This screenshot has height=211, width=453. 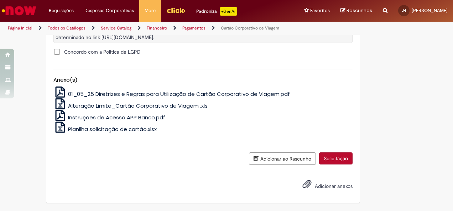 I want to click on img: click_logo_yellow_360x200.png, so click(x=176, y=10).